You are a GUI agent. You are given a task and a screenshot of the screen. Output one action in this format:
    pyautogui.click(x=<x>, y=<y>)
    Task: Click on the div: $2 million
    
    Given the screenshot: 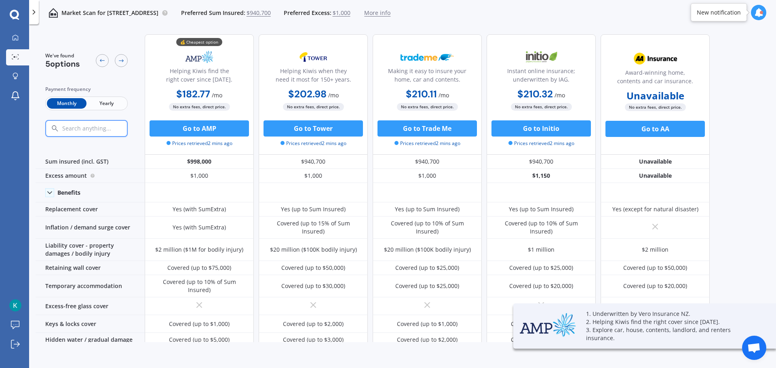 What is the action you would take?
    pyautogui.click(x=655, y=250)
    